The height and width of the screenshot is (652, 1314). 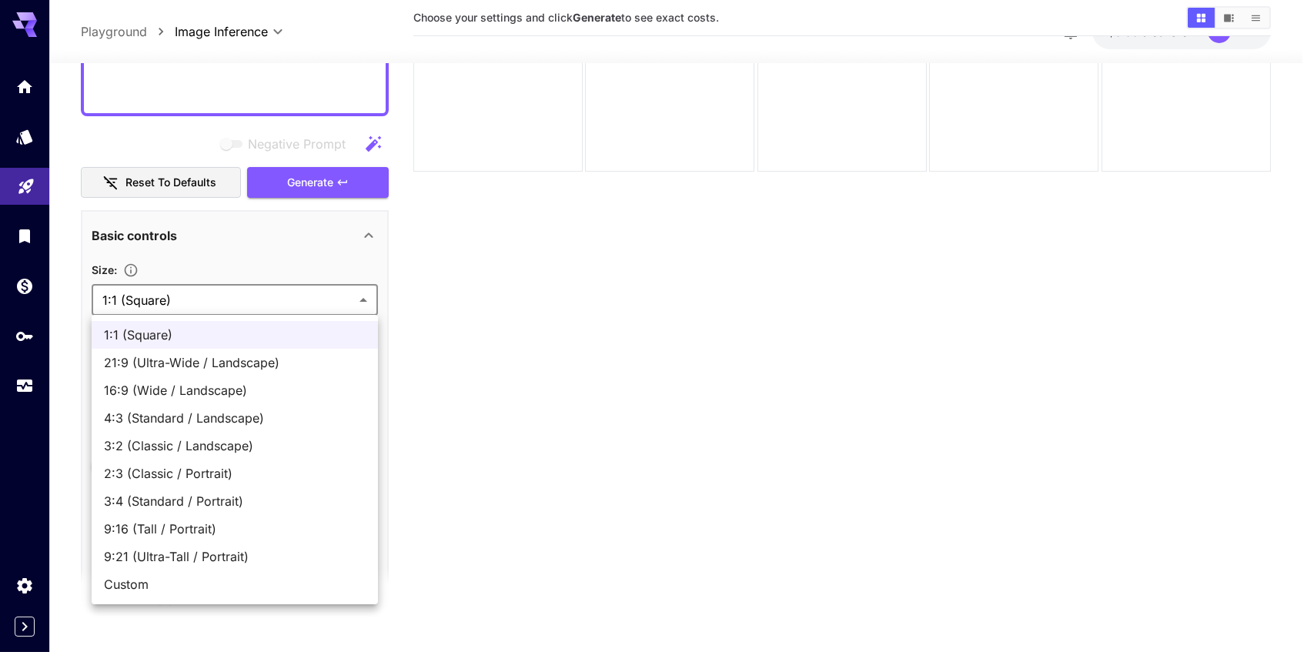 I want to click on span: 3:4 (Standard / Portrait), so click(x=235, y=501).